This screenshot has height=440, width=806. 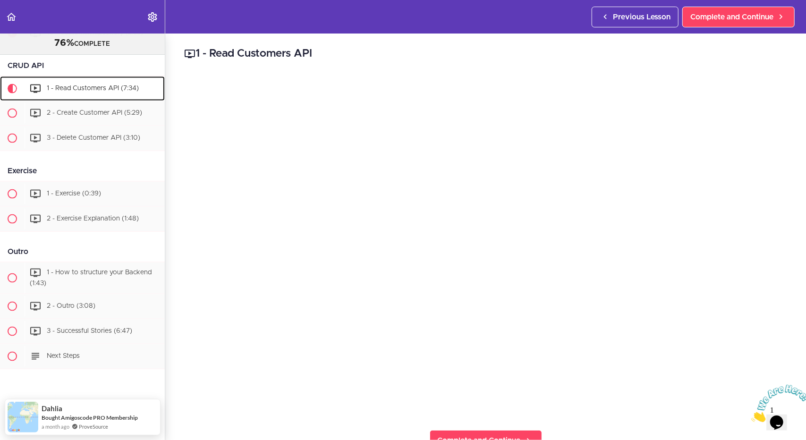 What do you see at coordinates (82, 43) in the screenshot?
I see `div: COMPLETE` at bounding box center [82, 43].